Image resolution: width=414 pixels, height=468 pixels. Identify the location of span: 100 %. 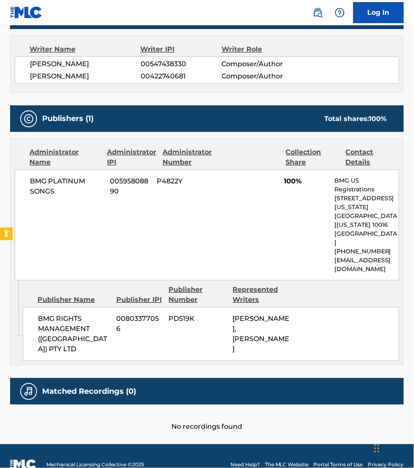
(378, 118).